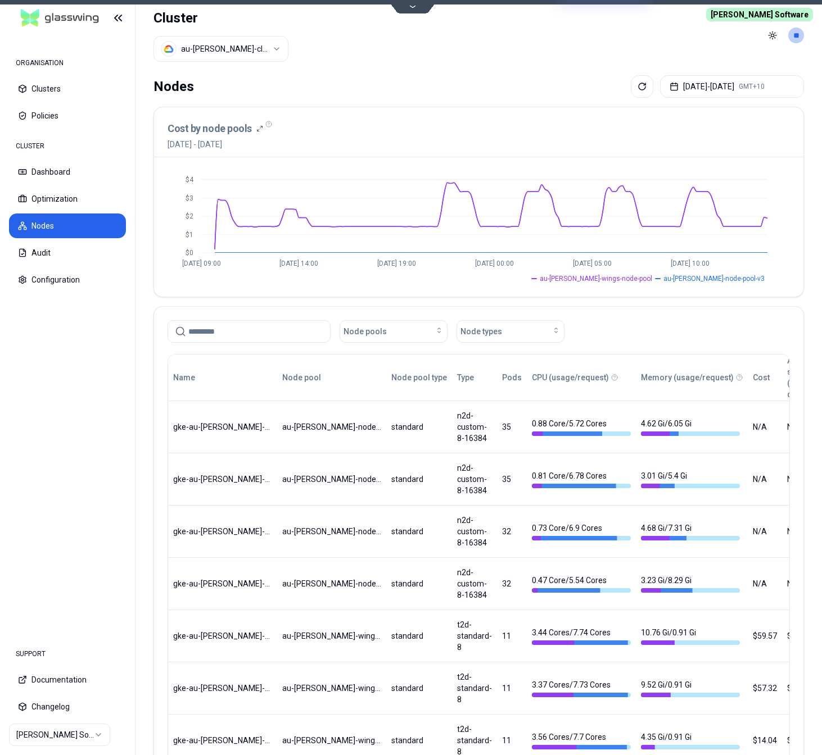 The height and width of the screenshot is (755, 822). What do you see at coordinates (761, 378) in the screenshot?
I see `button: Cost` at bounding box center [761, 378].